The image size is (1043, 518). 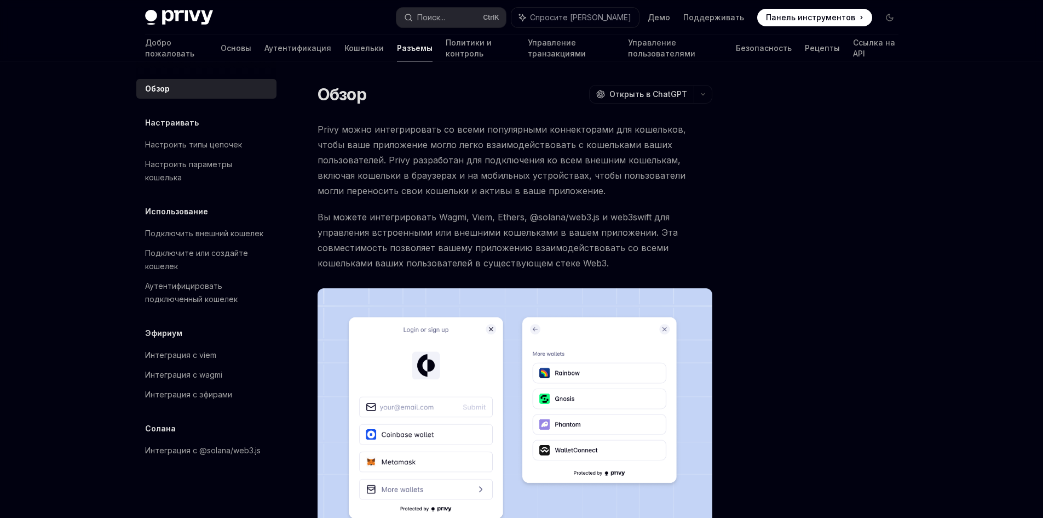 What do you see at coordinates (502, 160) in the screenshot?
I see `font: Privy можно интегрировать со всеми популярными коннекторами для кошельков, чтобы ваше приложение ...` at bounding box center [502, 160].